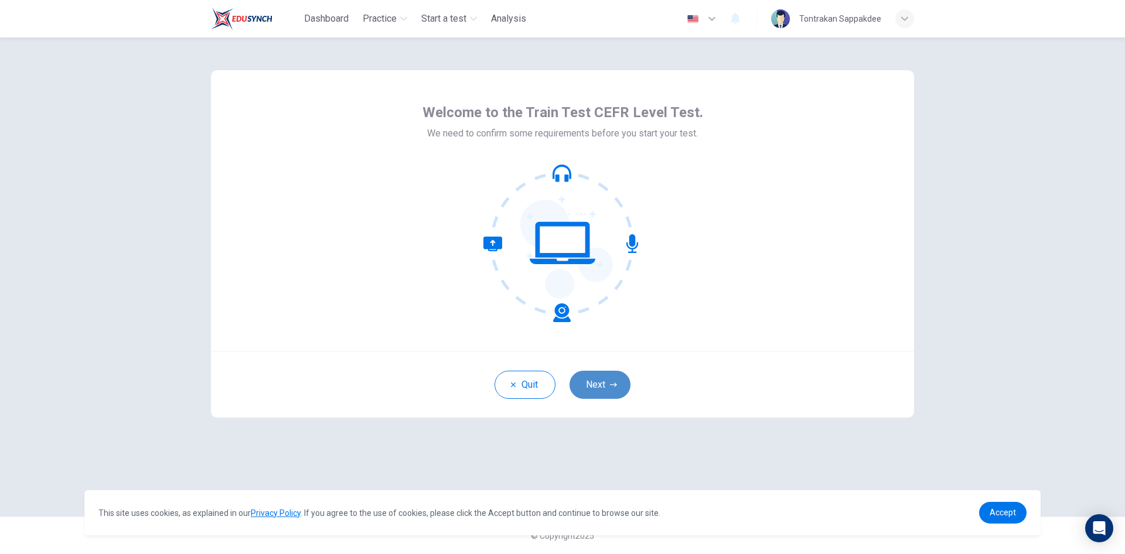 The height and width of the screenshot is (554, 1125). Describe the element at coordinates (692, 19) in the screenshot. I see `img: en` at that location.